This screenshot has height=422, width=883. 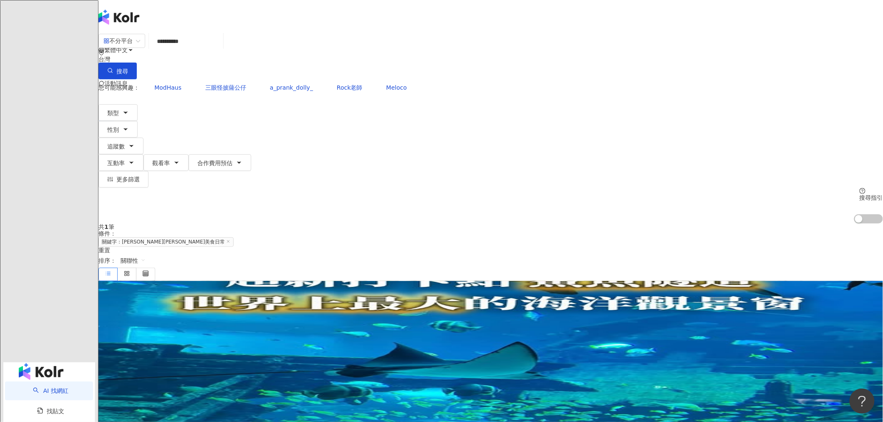 I want to click on button: 三眼怪披薩公仔, so click(x=226, y=88).